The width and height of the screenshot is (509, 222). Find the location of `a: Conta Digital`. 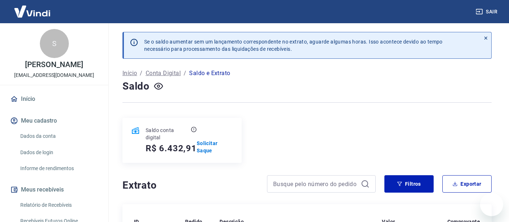

a: Conta Digital is located at coordinates (163, 73).